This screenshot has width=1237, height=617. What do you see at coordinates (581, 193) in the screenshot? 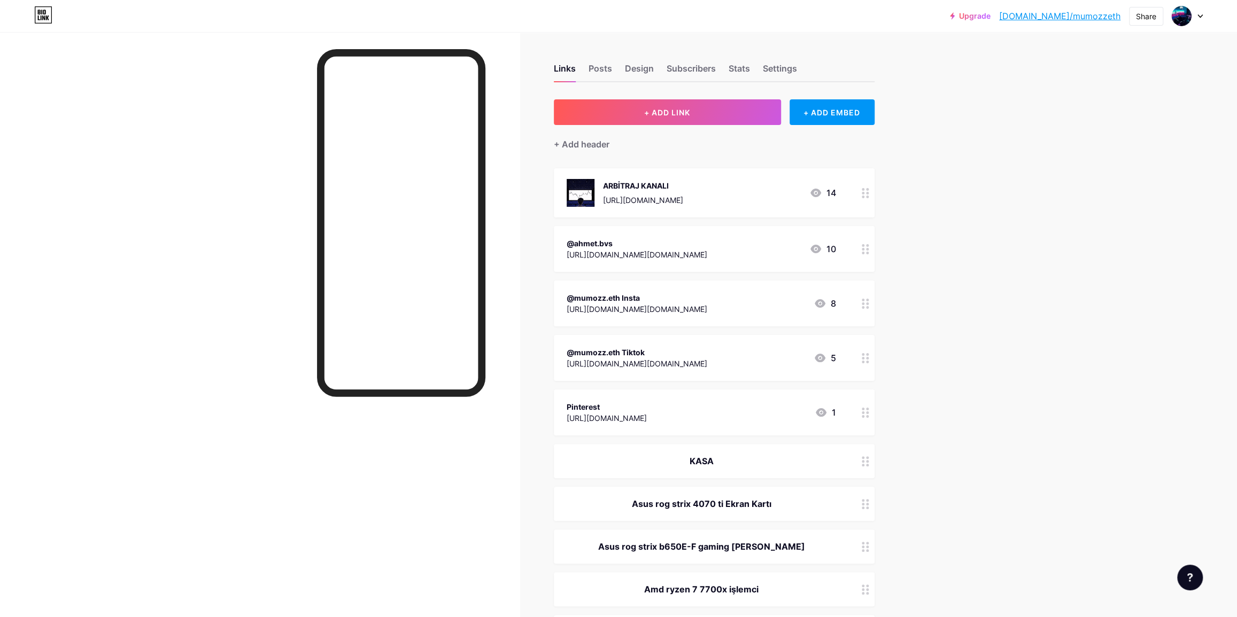
I see `img: ARBİTRAJ KANALI` at bounding box center [581, 193].